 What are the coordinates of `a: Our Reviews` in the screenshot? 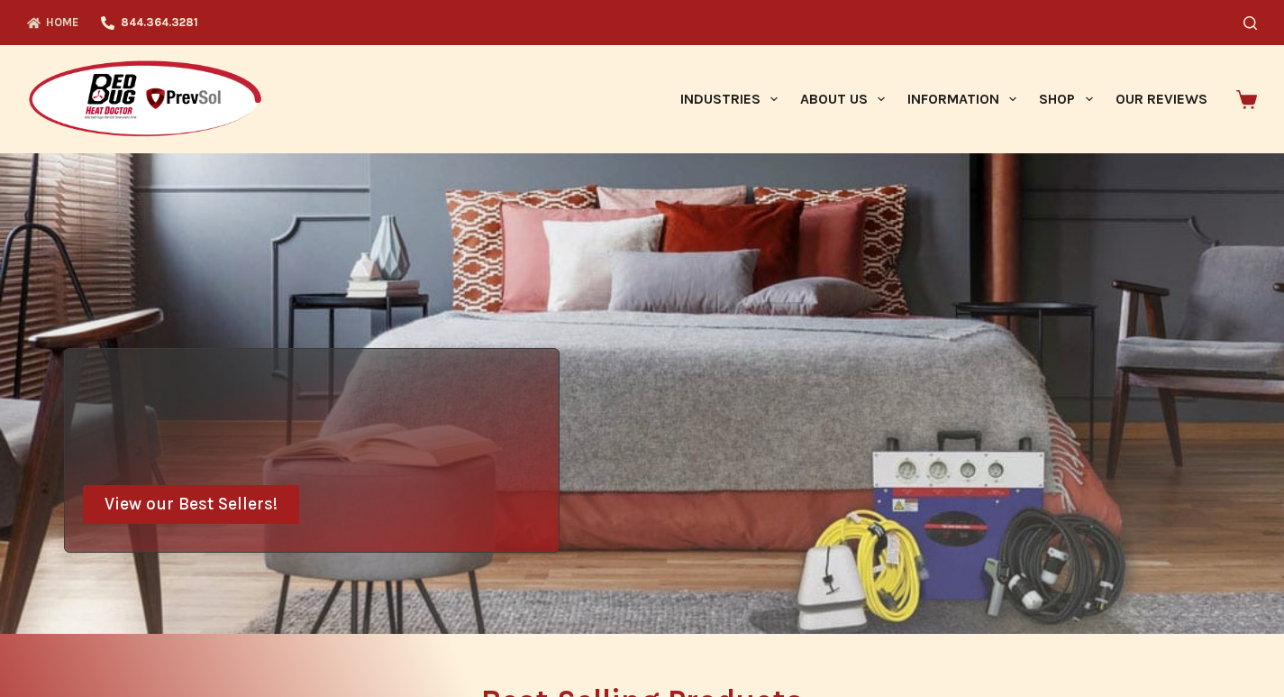 It's located at (1161, 99).